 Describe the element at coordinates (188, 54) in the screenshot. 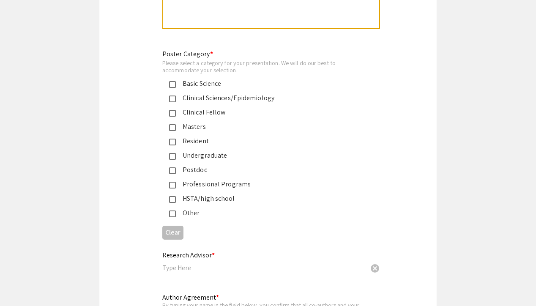

I see `mat-label: Poster Category` at that location.